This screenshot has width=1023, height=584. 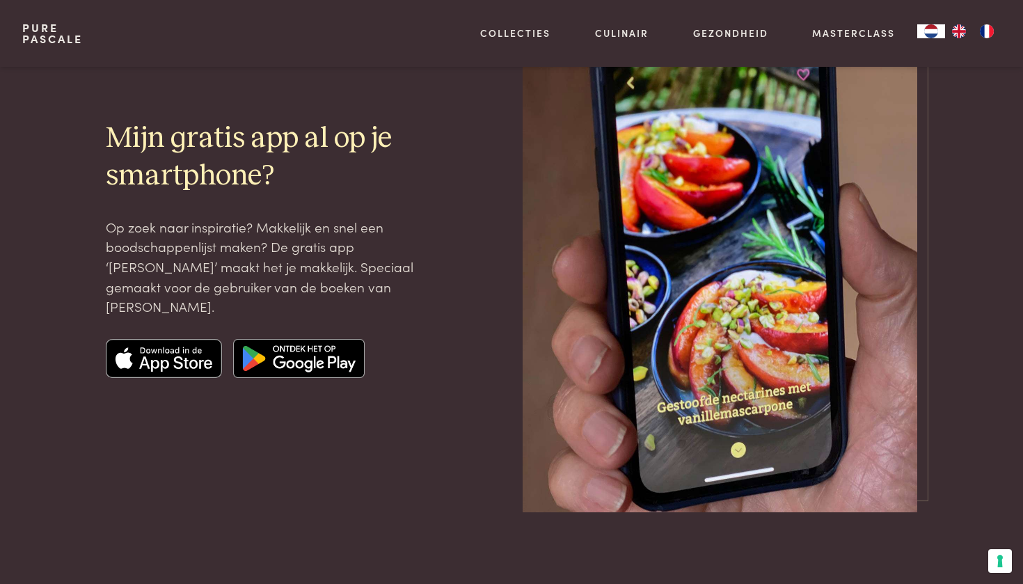 I want to click on a: PurePascale, so click(x=52, y=33).